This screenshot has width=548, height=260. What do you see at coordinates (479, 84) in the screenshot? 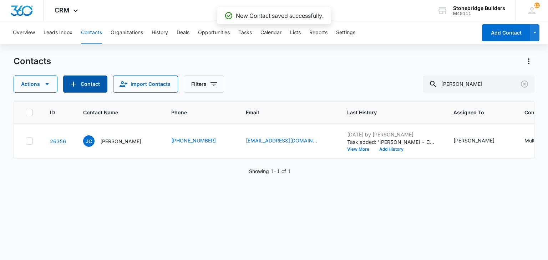
I see `input: Search Contacts` at bounding box center [479, 84].